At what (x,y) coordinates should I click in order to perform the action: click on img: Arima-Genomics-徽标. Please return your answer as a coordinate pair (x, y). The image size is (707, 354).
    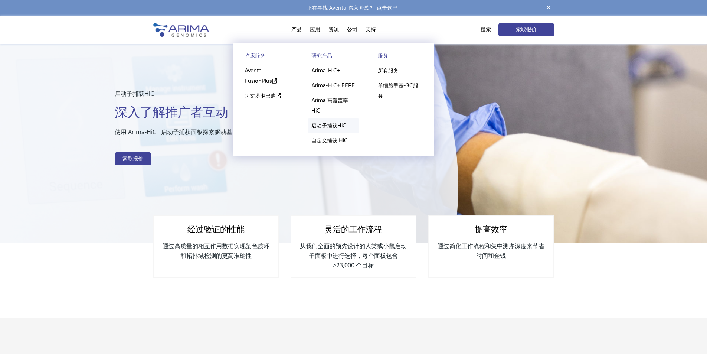
    Looking at the image, I should click on (181, 30).